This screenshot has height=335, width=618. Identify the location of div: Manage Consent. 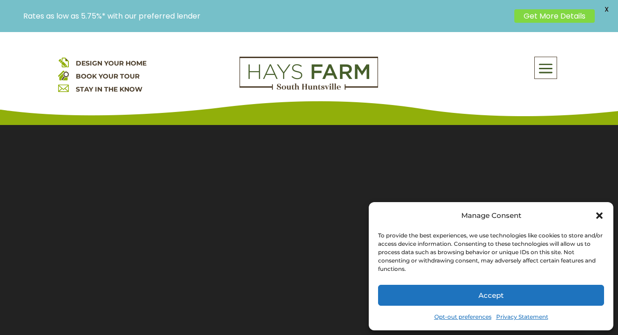
(491, 216).